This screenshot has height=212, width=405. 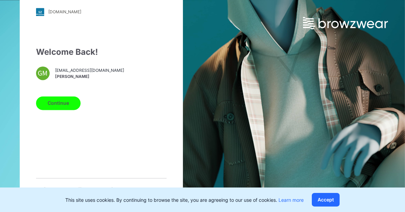 What do you see at coordinates (43, 73) in the screenshot?
I see `div: GM` at bounding box center [43, 73].